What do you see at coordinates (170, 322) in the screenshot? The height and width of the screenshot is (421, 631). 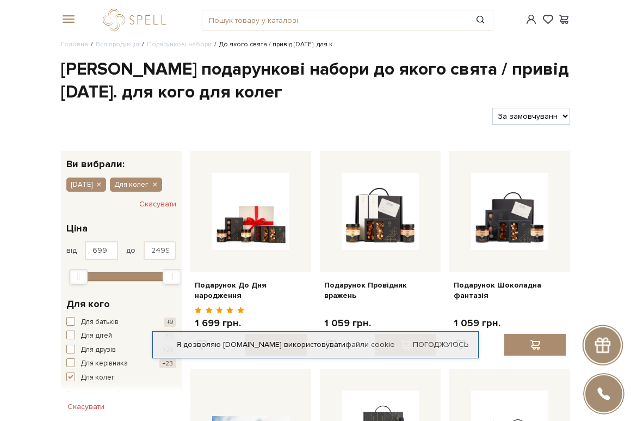 I see `span: +9` at bounding box center [170, 322].